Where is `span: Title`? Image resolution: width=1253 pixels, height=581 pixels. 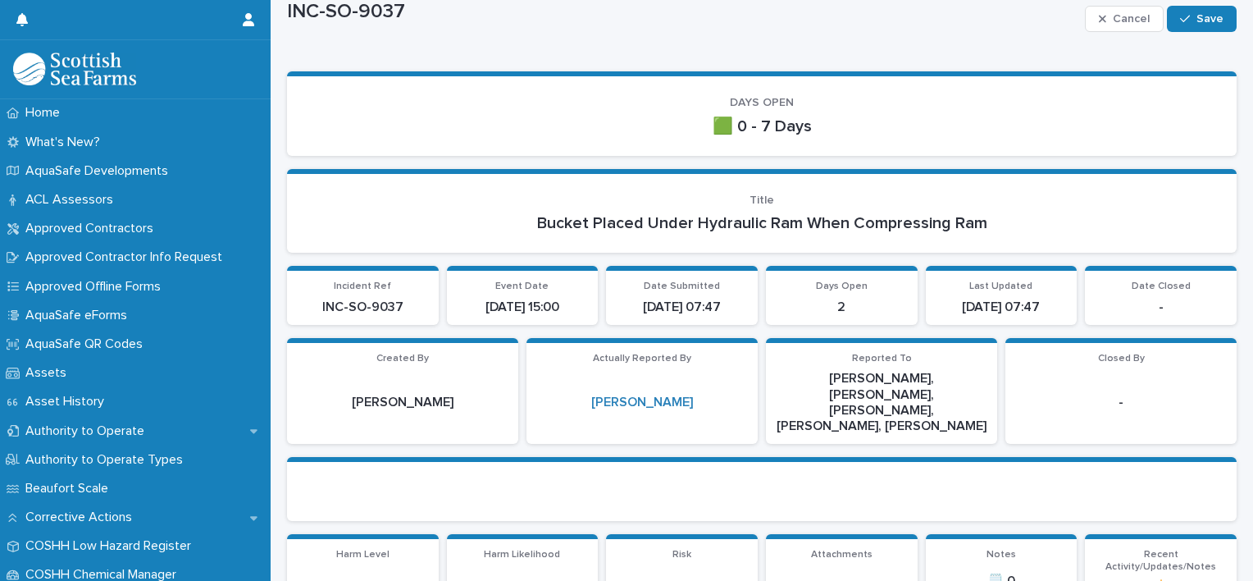
span: Title is located at coordinates (762, 200).